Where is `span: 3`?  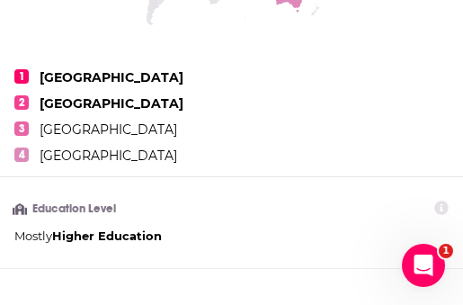
span: 3 is located at coordinates (22, 129).